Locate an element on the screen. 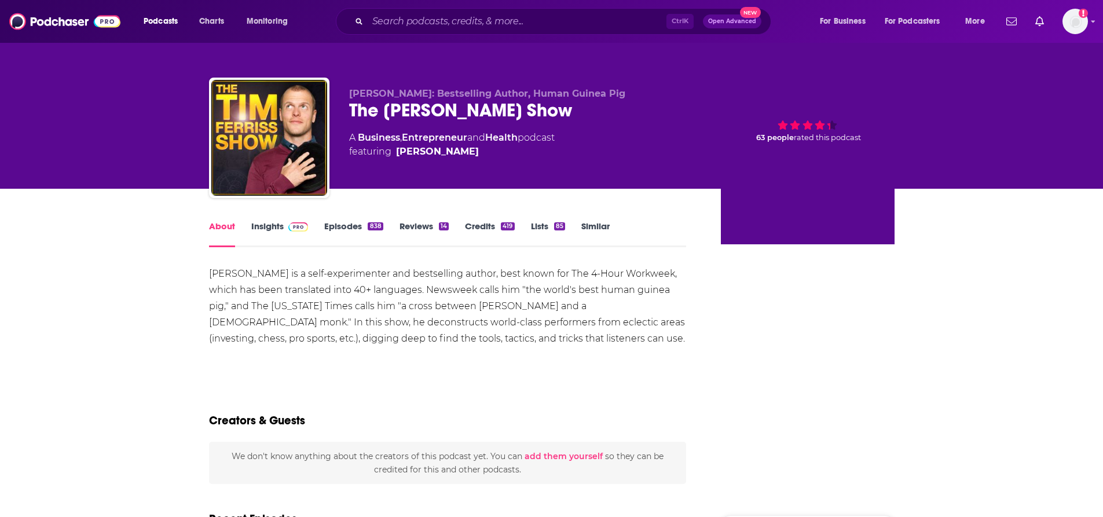  span: and is located at coordinates (476, 137).